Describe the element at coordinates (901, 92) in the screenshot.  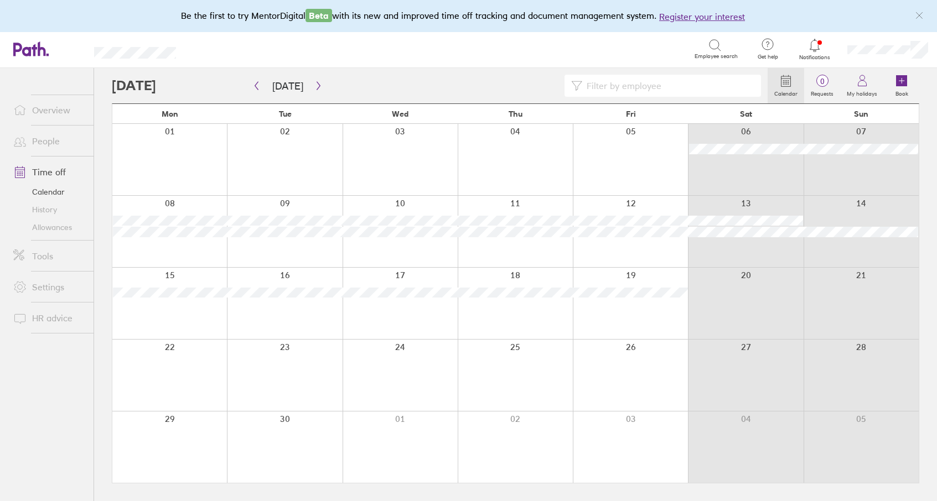
I see `label: Book` at that location.